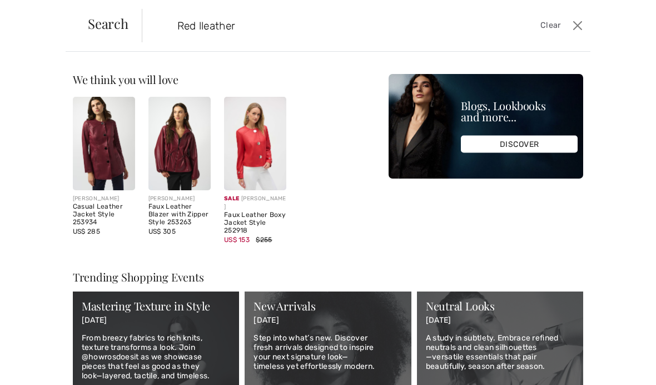  What do you see at coordinates (104, 214) in the screenshot?
I see `div: Casual Leather Jacket Style 253934` at bounding box center [104, 214].